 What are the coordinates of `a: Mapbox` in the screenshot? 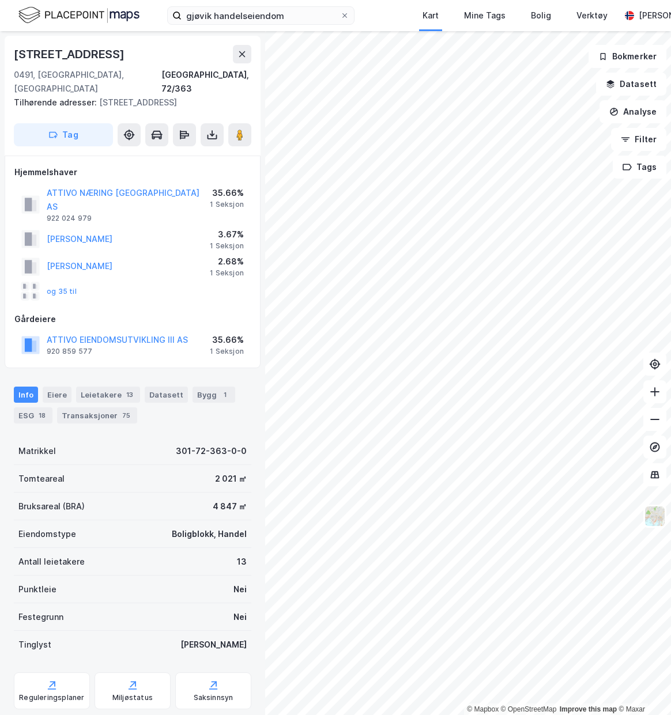 It's located at (482, 709).